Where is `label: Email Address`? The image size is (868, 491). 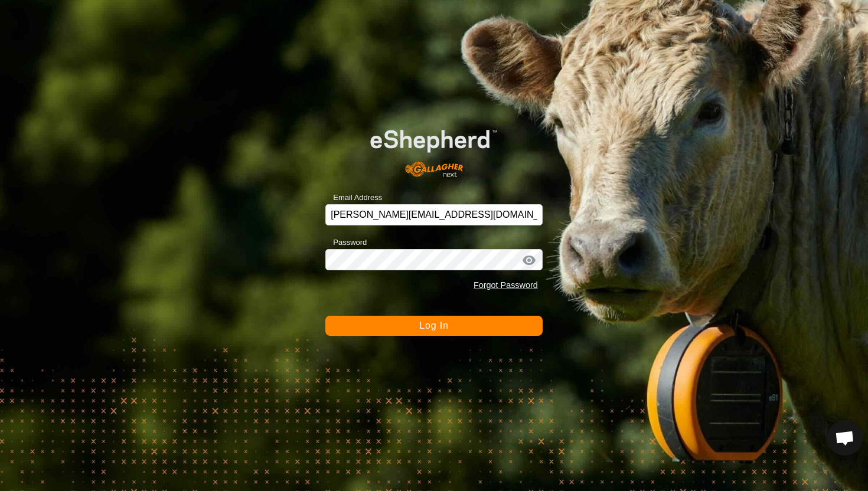
label: Email Address is located at coordinates (354, 198).